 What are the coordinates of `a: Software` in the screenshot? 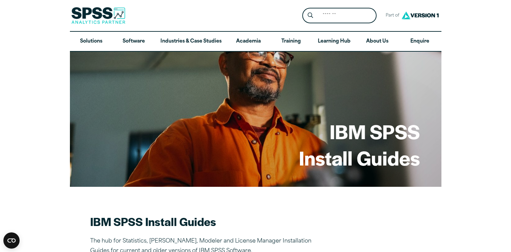 It's located at (134, 42).